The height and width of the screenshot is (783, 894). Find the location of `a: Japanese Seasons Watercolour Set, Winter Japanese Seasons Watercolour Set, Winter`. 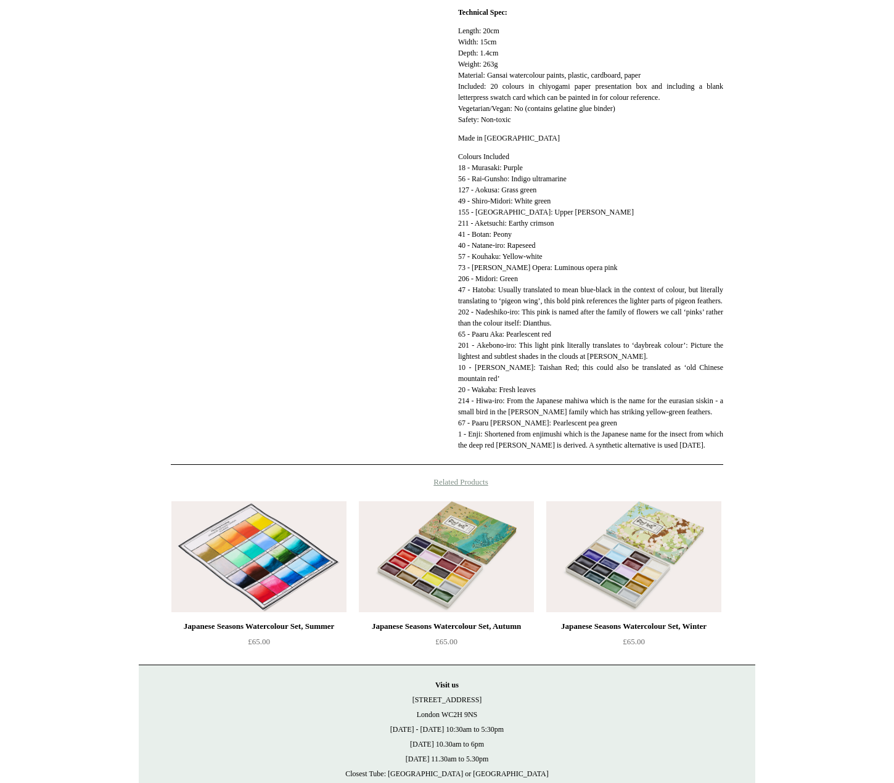

a: Japanese Seasons Watercolour Set, Winter Japanese Seasons Watercolour Set, Winter is located at coordinates (634, 557).